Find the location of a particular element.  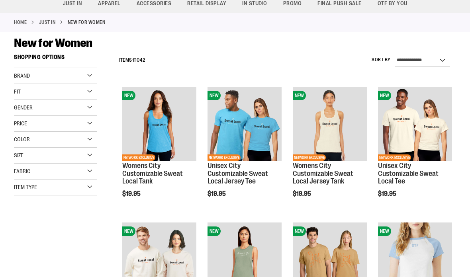

a: Unisex City Customizable Fine Jersey TeeNEWNETWORK EXCLUSIVE is located at coordinates (245, 124).